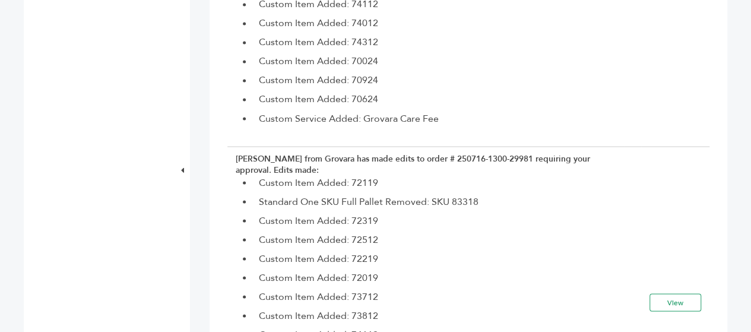 The image size is (751, 332). Describe the element at coordinates (434, 220) in the screenshot. I see `li: Custom Item Added: 72319` at that location.